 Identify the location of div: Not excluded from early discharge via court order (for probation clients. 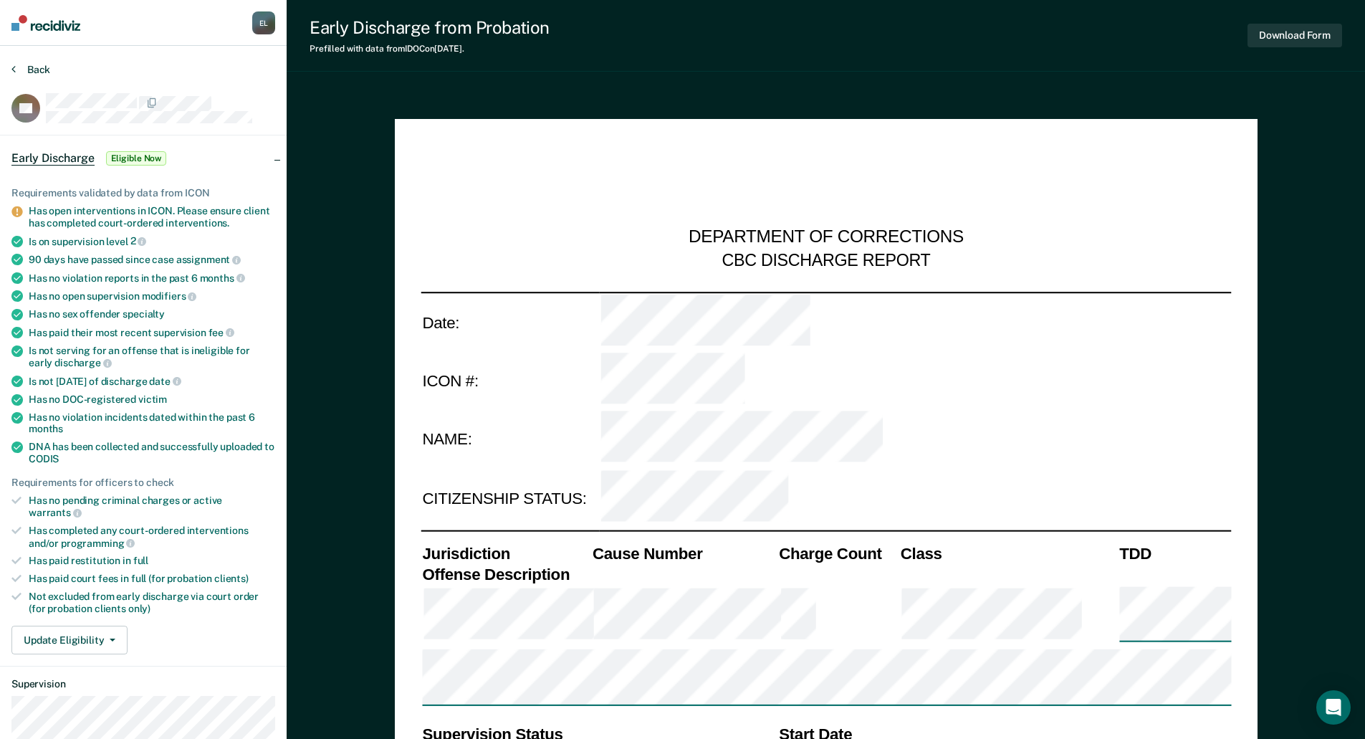
(152, 602).